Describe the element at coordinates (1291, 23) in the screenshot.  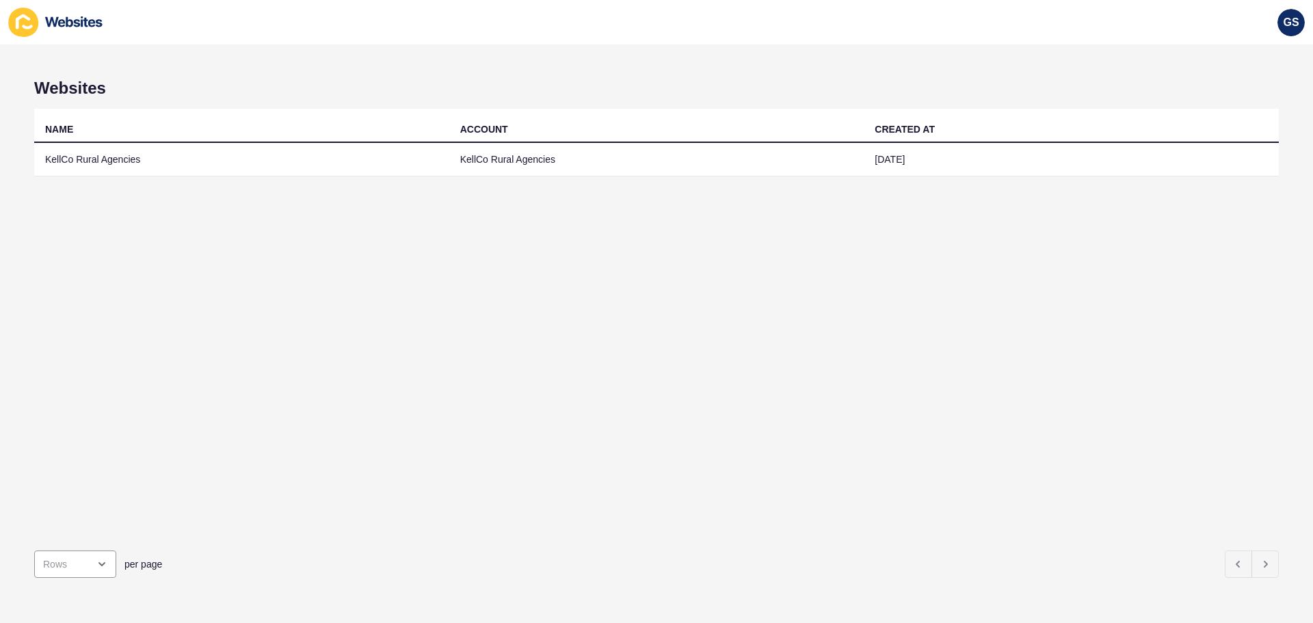
I see `span: GS` at that location.